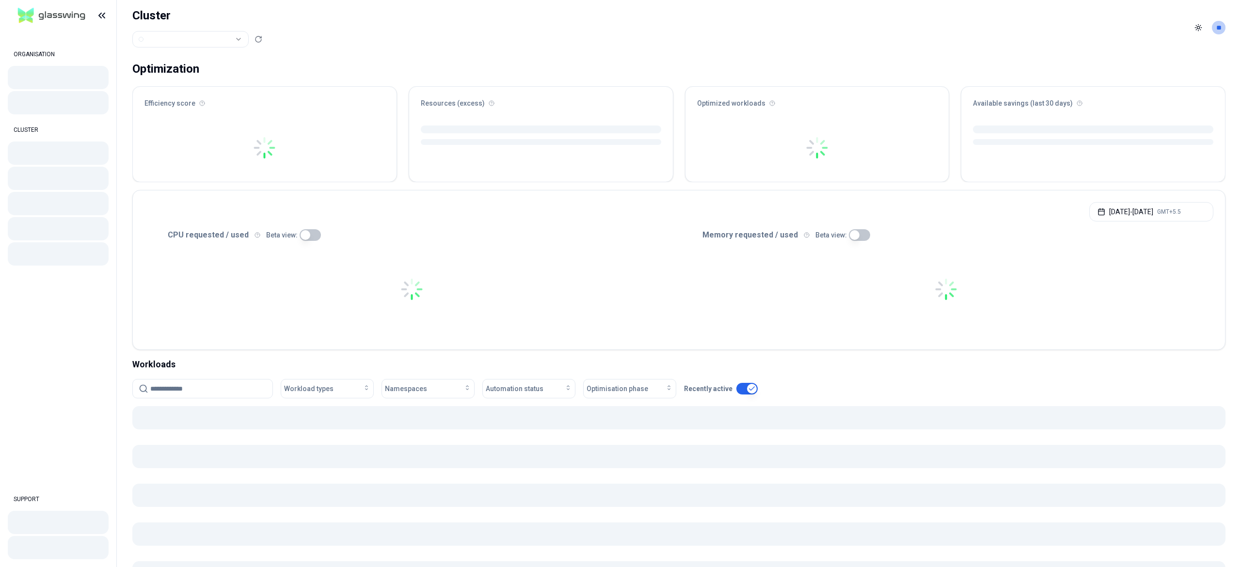 The width and height of the screenshot is (1241, 567). What do you see at coordinates (265, 100) in the screenshot?
I see `div: Efficiency score` at bounding box center [265, 100].